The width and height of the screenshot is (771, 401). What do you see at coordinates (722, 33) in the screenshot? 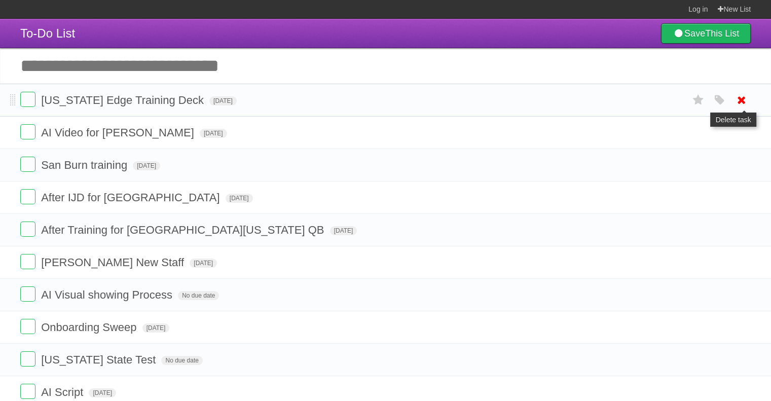
I see `b: This List` at bounding box center [722, 33].